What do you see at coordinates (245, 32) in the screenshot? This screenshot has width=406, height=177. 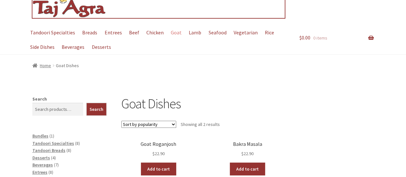 I see `a: Vegetarian` at bounding box center [245, 32].